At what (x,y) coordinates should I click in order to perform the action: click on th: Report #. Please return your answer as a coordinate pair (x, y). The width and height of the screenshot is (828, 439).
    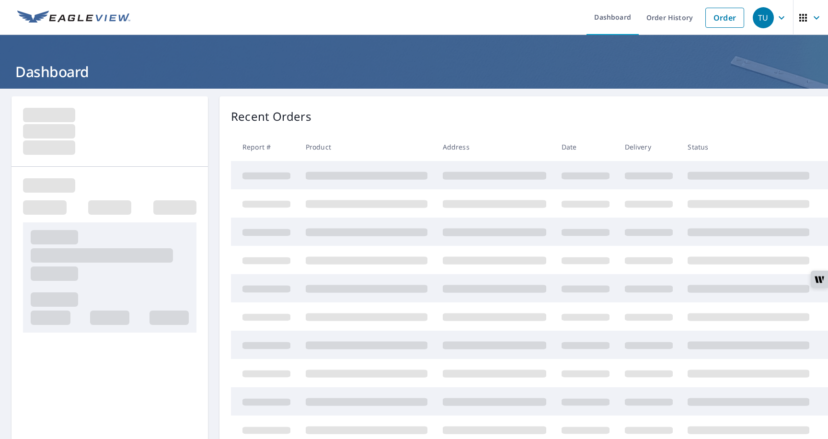
    Looking at the image, I should click on (264, 147).